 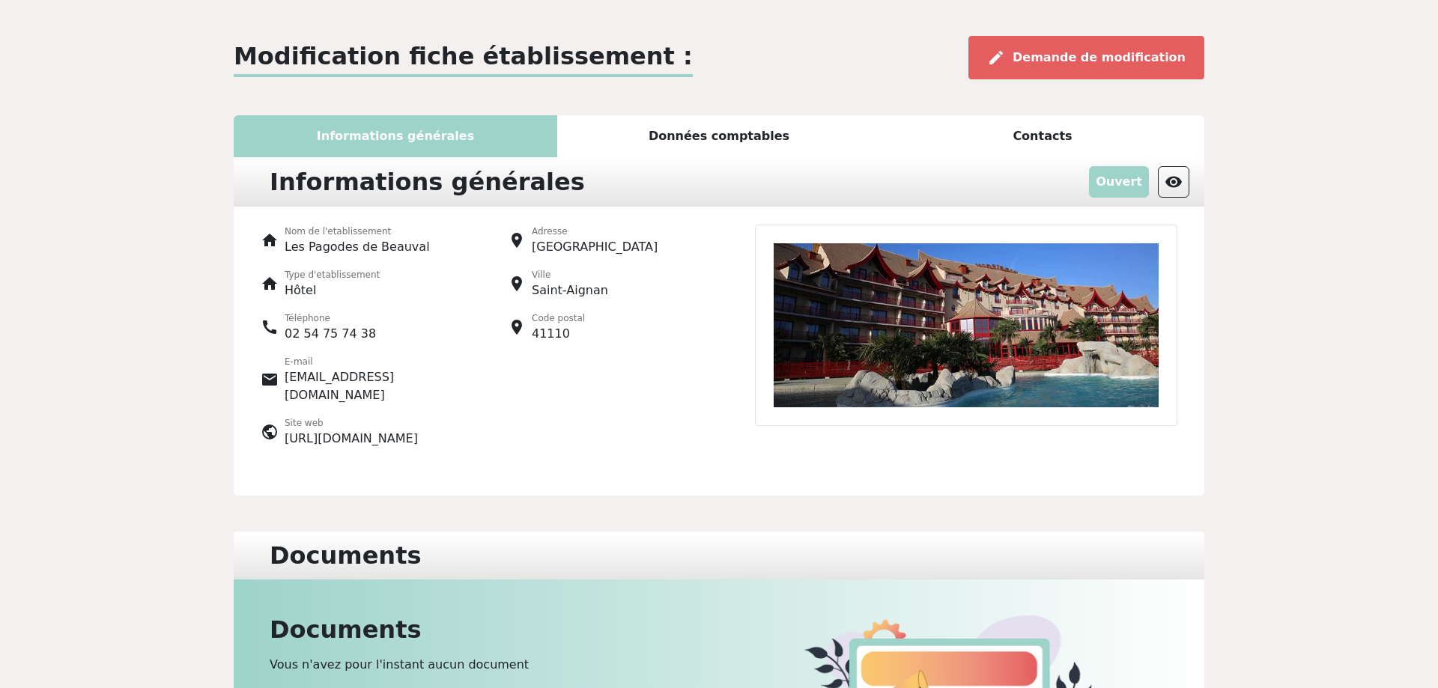 I want to click on p: Vous n'avez pour l'instant aucun document, so click(x=490, y=665).